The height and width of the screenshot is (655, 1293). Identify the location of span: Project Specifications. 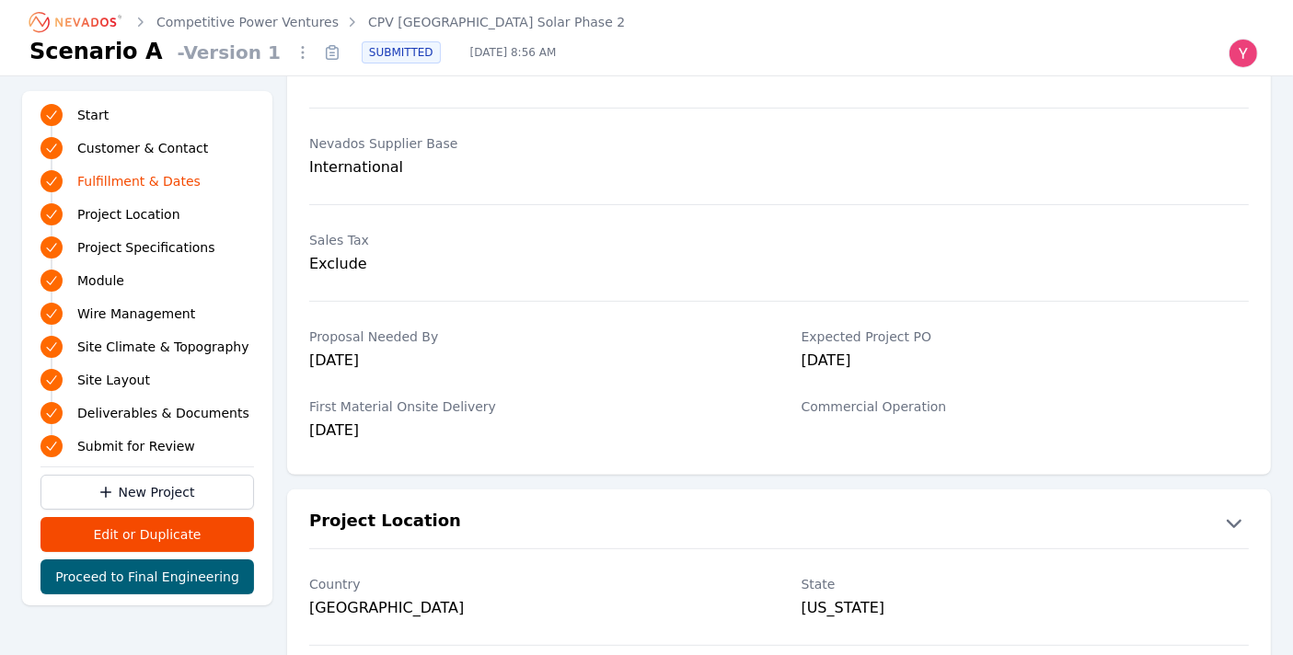
(146, 248).